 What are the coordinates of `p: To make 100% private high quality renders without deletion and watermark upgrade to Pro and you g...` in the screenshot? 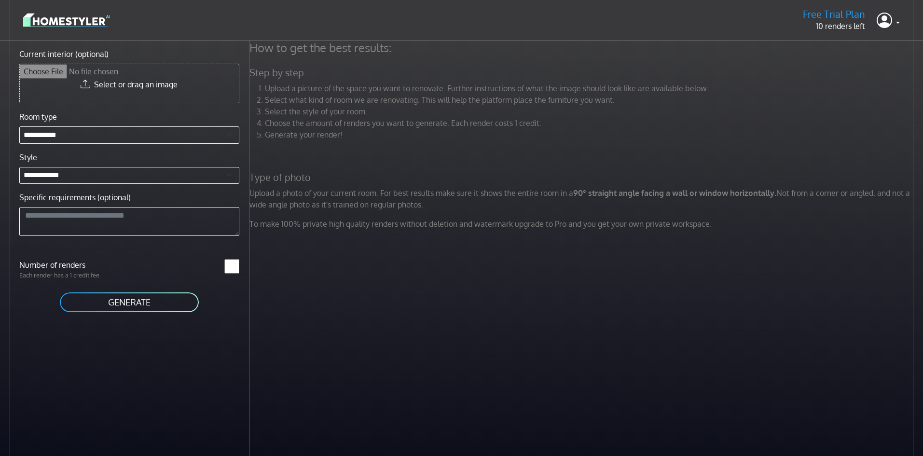 It's located at (583, 224).